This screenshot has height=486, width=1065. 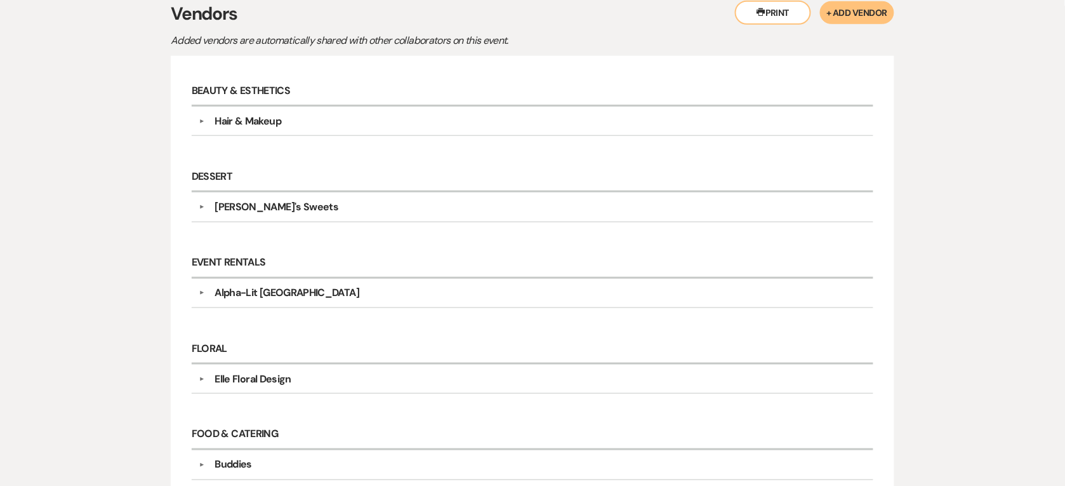 I want to click on div: Buddies, so click(x=233, y=465).